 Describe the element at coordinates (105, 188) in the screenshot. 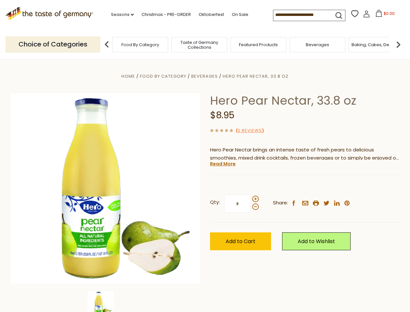

I see `img: Hero Pear Nectar, 33.8 oz` at that location.